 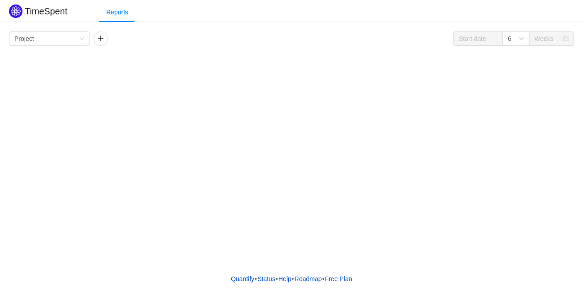 I want to click on a: Roadmap, so click(x=308, y=279).